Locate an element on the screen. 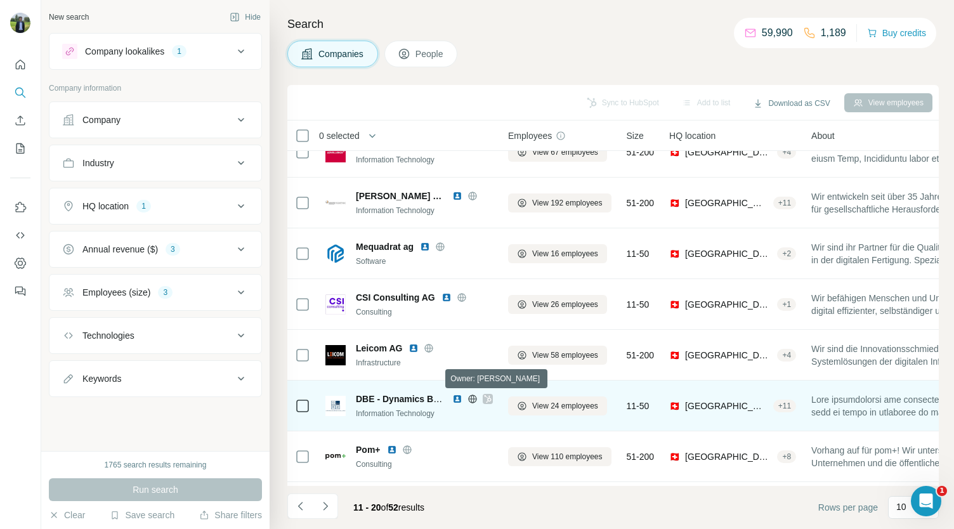 The image size is (954, 529). h4: Search is located at coordinates (613, 24).